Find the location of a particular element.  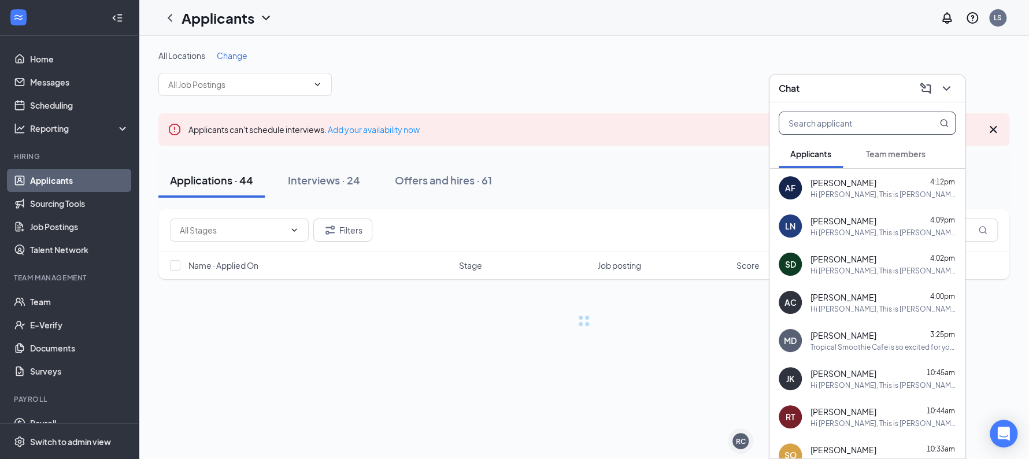

button: Filter Filters is located at coordinates (343, 230).